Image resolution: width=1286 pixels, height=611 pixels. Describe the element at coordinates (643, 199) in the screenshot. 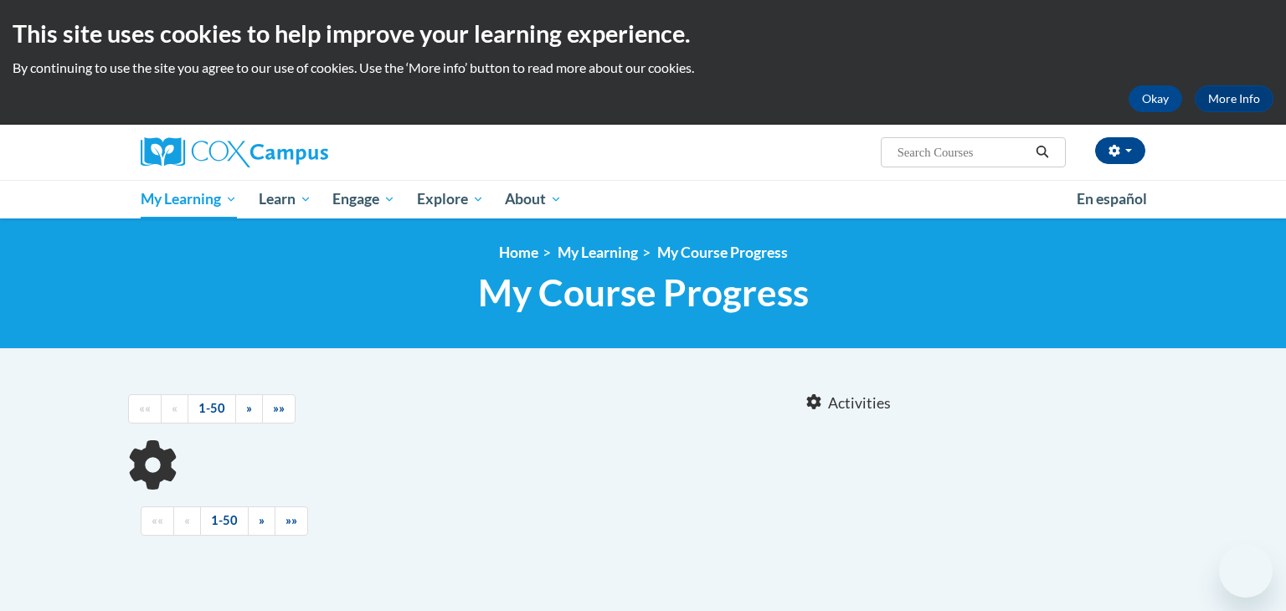

I see `div: Main menu` at that location.